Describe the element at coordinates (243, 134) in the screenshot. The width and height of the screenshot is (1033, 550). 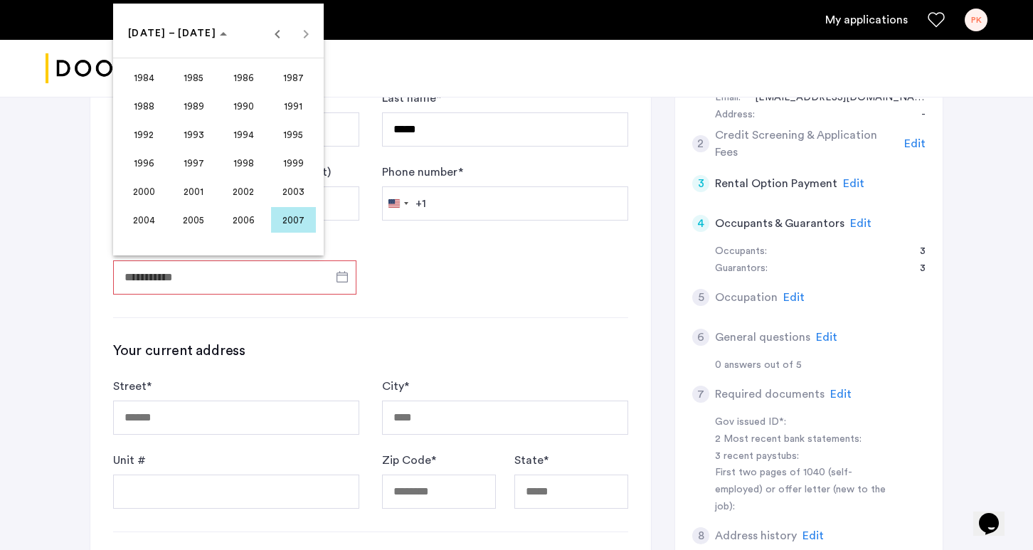
I see `span: 1994` at that location.